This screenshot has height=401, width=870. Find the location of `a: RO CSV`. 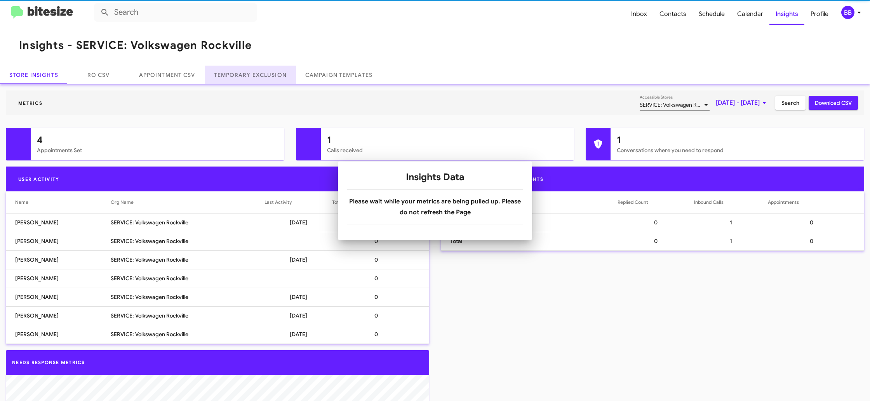

a: RO CSV is located at coordinates (99, 75).